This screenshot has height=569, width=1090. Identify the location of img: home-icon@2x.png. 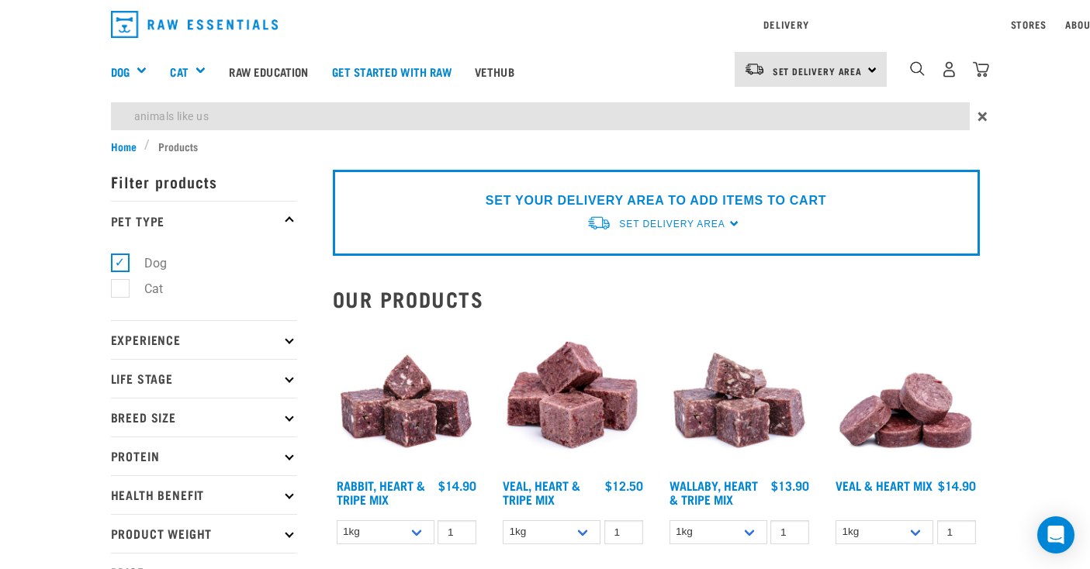
(980, 69).